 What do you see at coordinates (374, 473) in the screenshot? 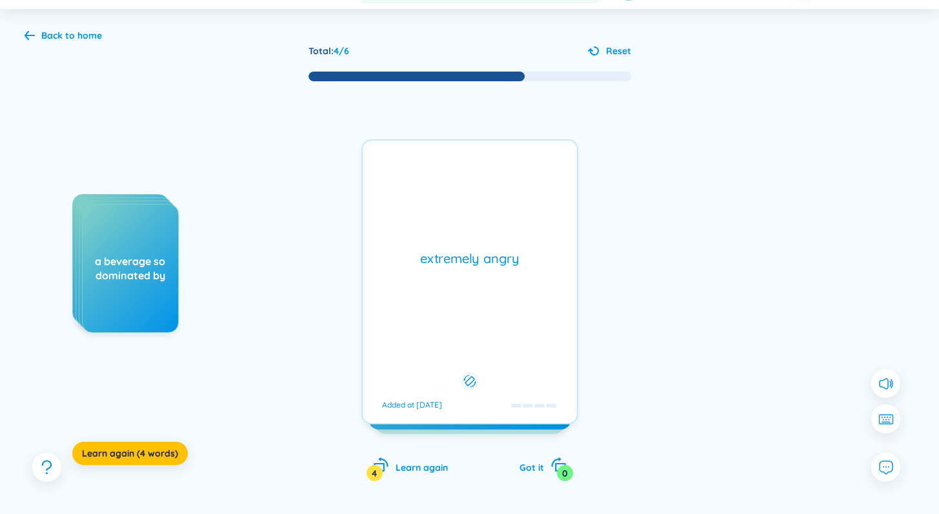
I see `div: 4` at bounding box center [374, 473].